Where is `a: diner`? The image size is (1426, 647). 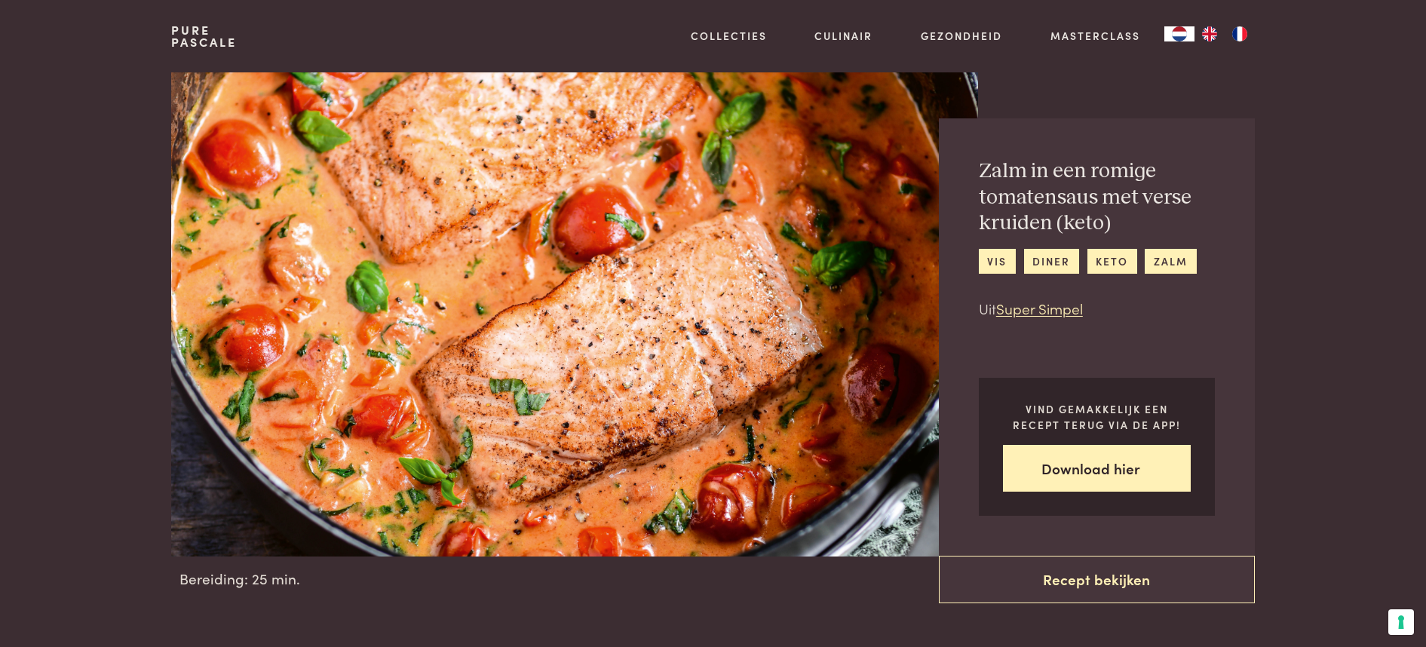 a: diner is located at coordinates (1051, 261).